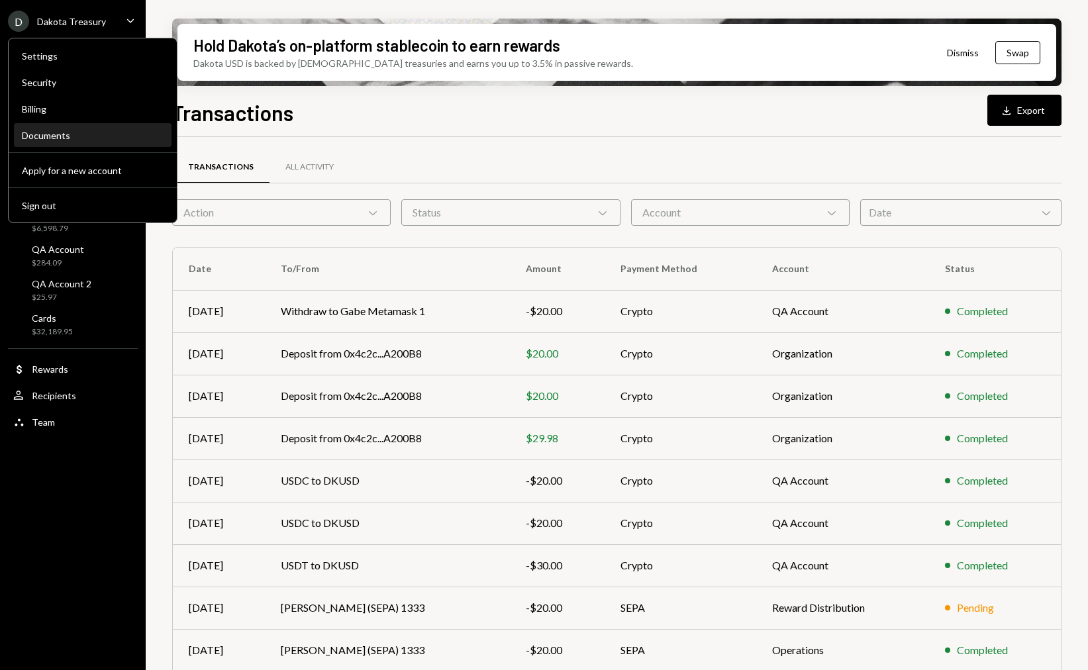 The height and width of the screenshot is (670, 1088). I want to click on th: Account, so click(843, 269).